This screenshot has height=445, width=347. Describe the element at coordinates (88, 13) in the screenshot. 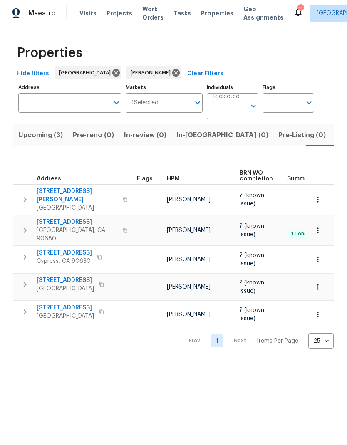

I see `span: Visits` at that location.